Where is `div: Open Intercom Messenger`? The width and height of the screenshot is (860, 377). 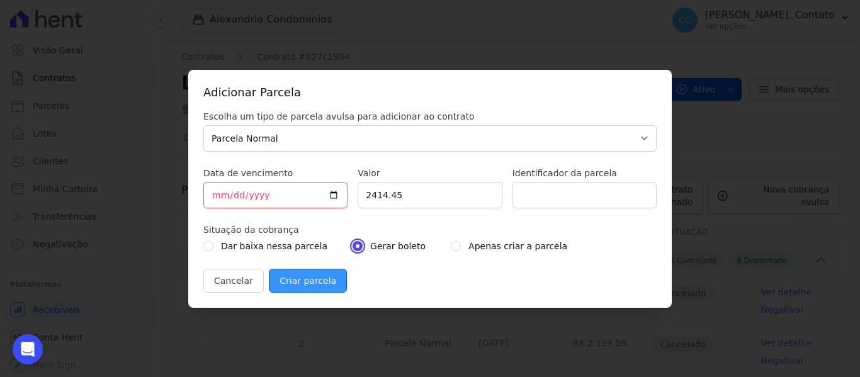
div: Open Intercom Messenger is located at coordinates (28, 349).